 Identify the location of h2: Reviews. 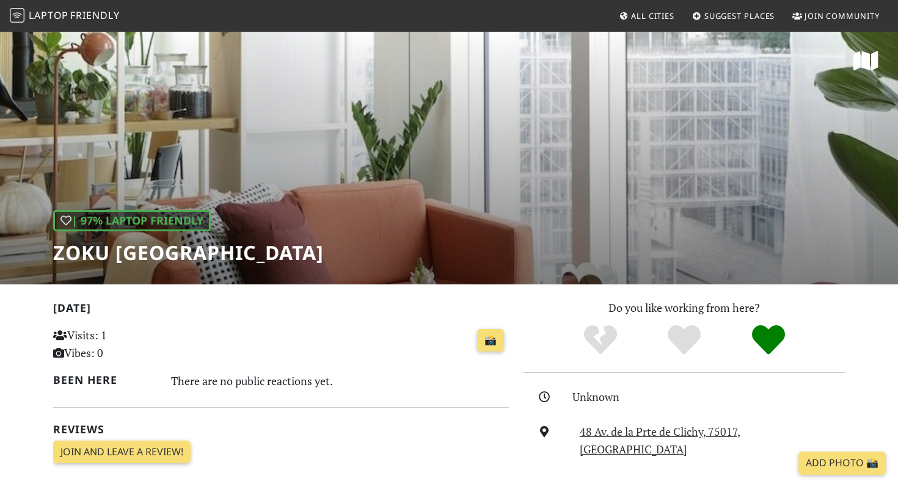
(281, 429).